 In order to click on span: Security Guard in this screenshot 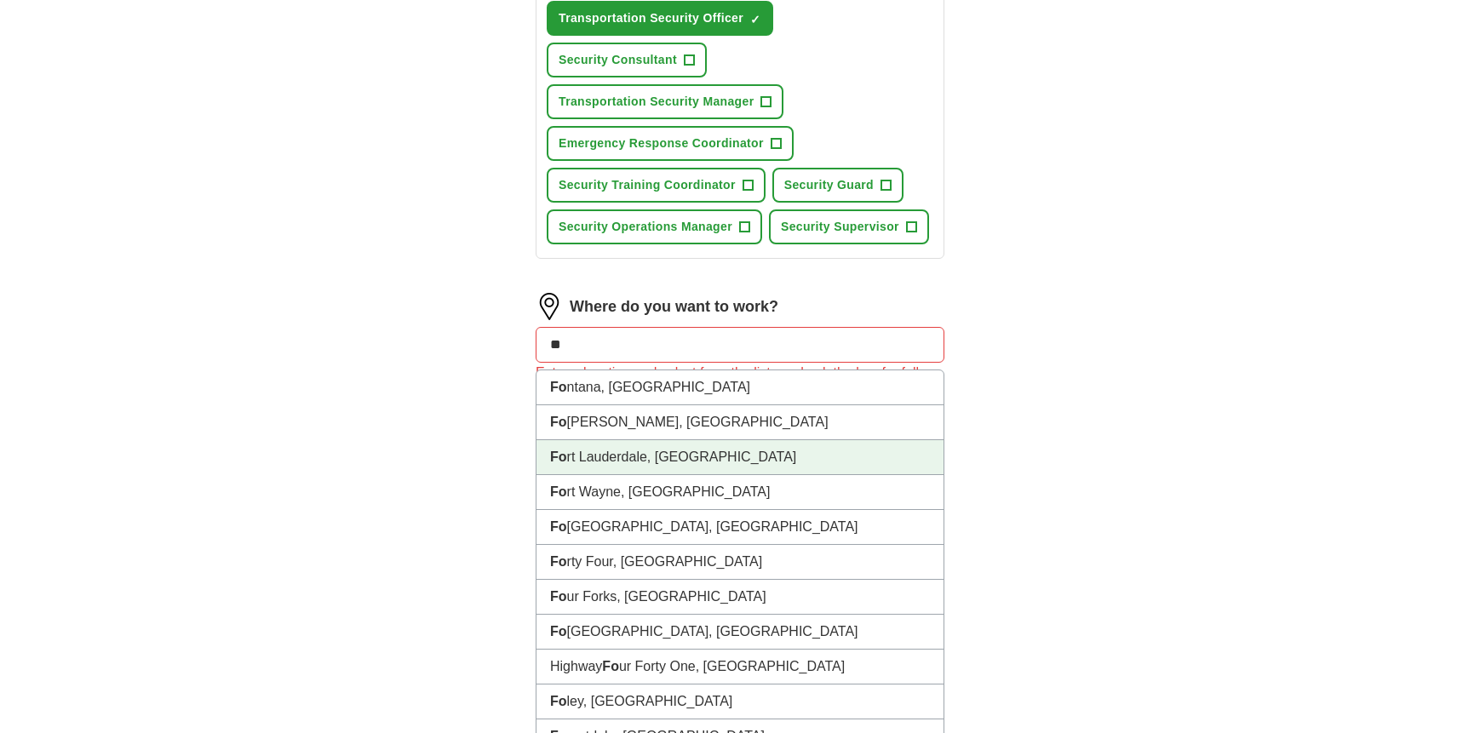, I will do `click(828, 185)`.